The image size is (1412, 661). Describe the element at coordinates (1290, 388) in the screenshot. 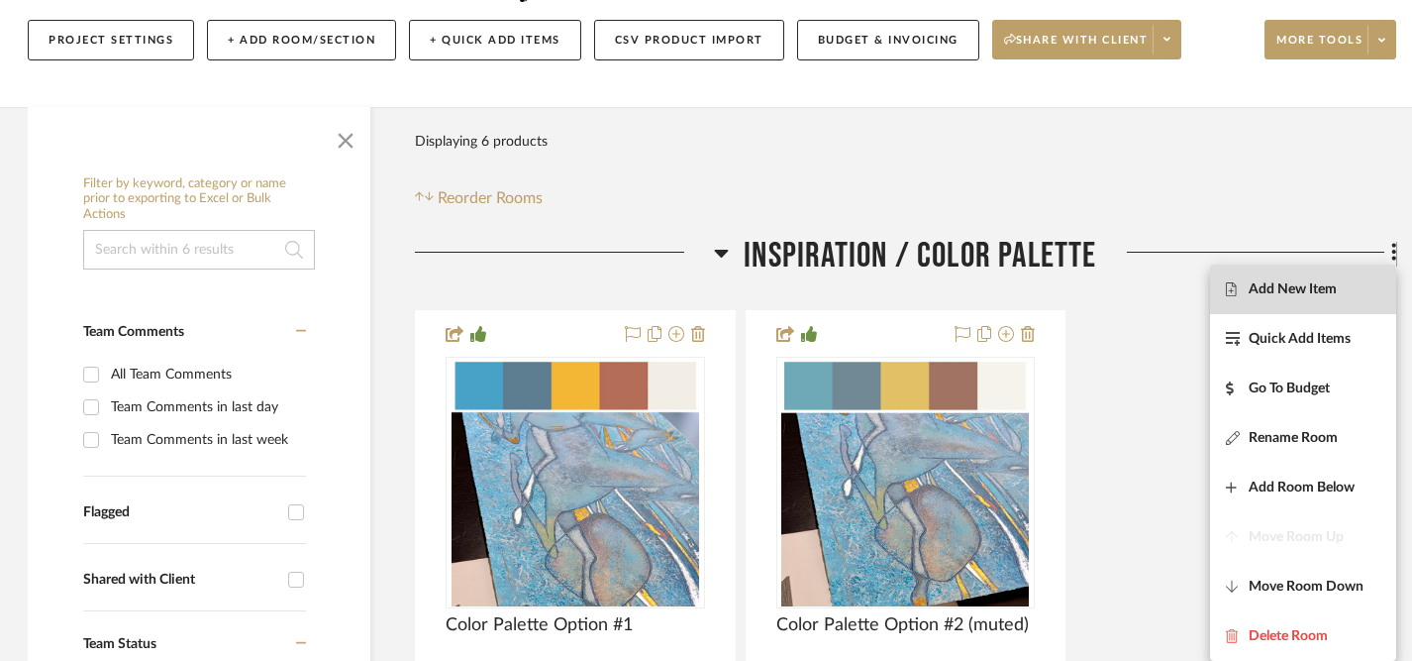

I see `span: Go To Budget` at that location.